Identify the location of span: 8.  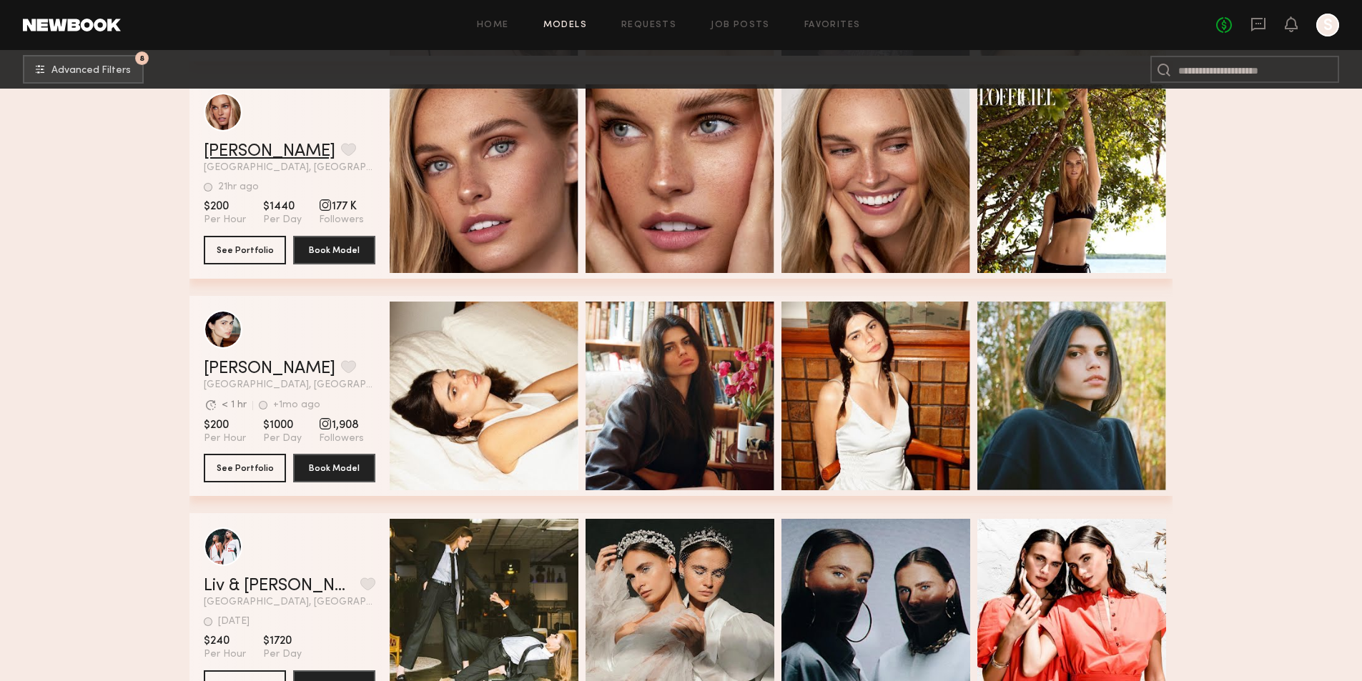
(142, 58).